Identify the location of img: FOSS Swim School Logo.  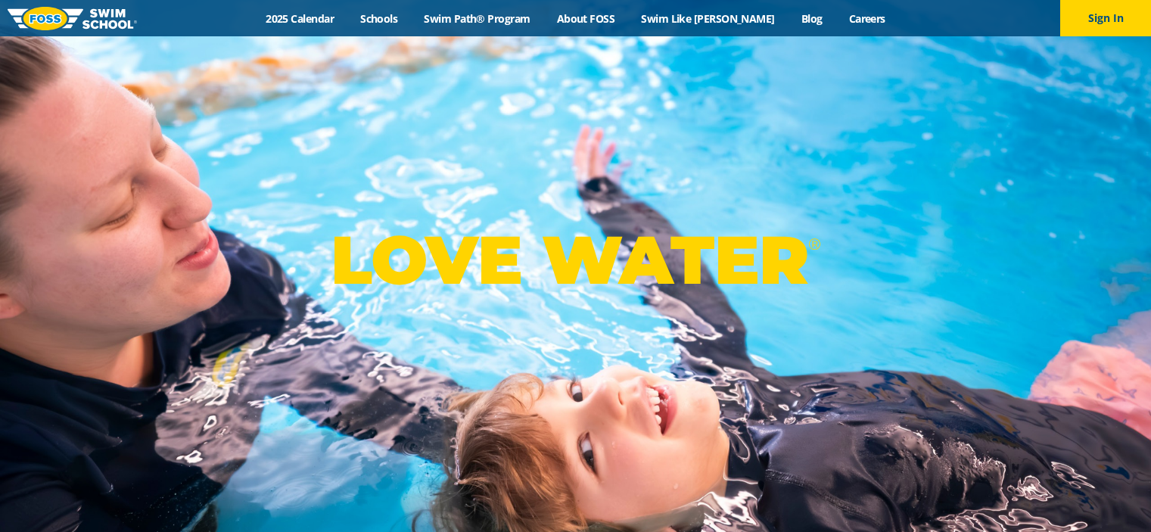
(72, 18).